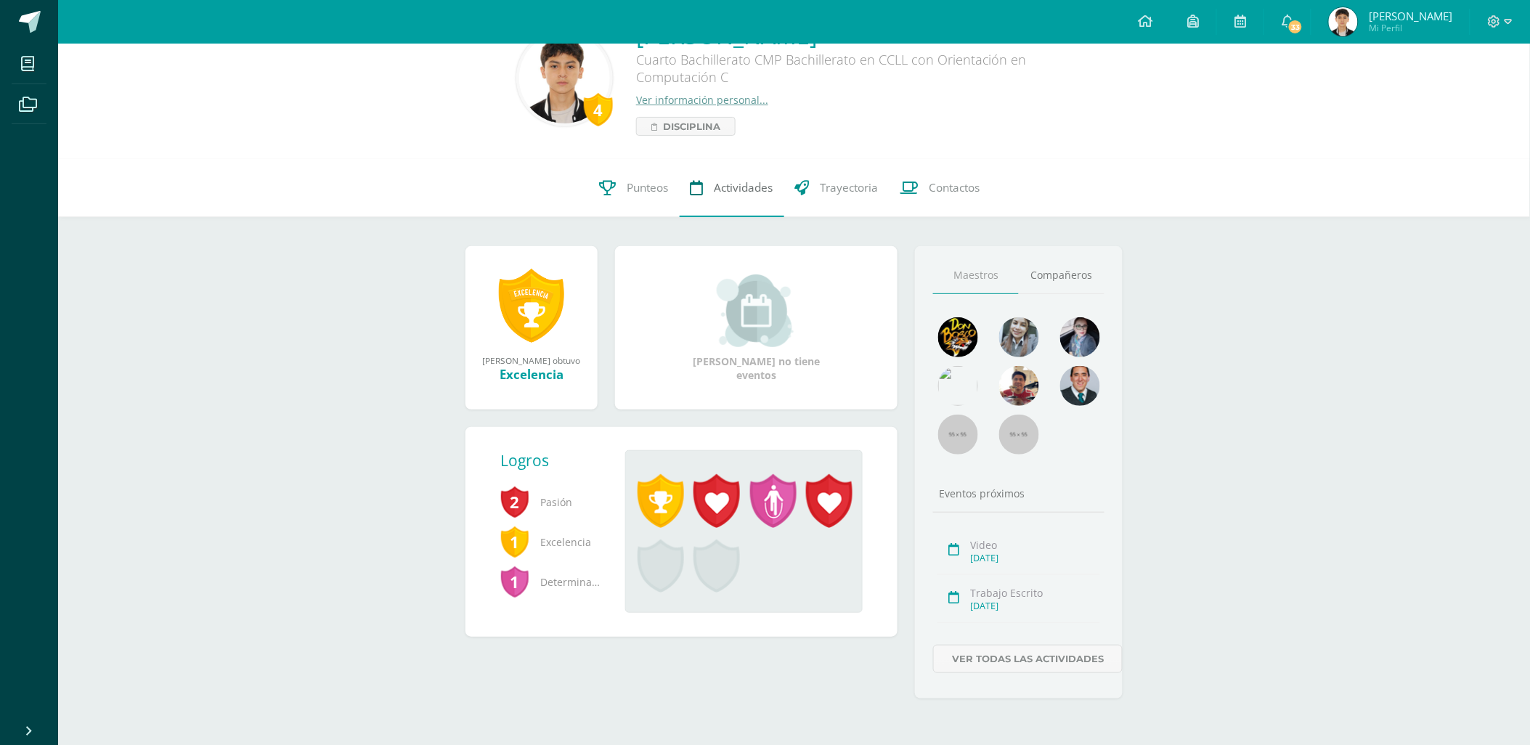 Image resolution: width=1530 pixels, height=745 pixels. Describe the element at coordinates (691, 126) in the screenshot. I see `span: Disciplina` at that location.